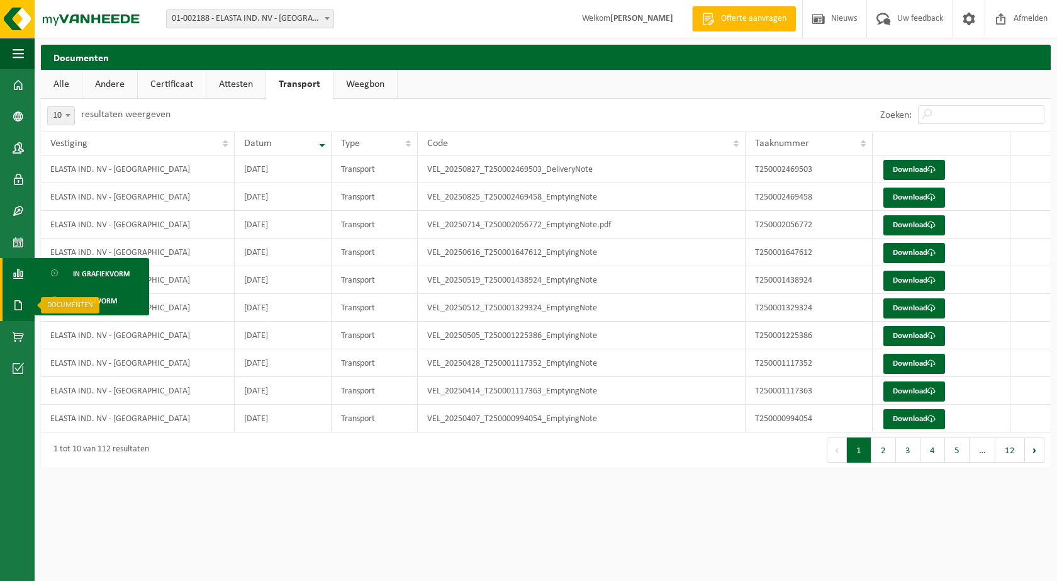  I want to click on button: 12, so click(1010, 450).